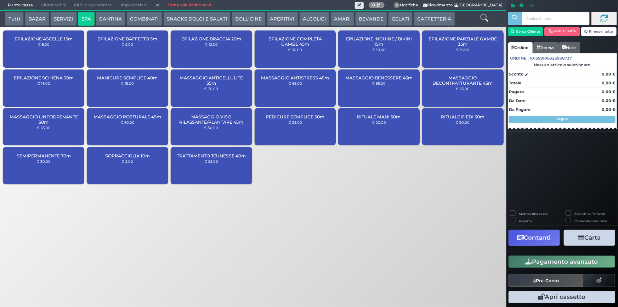 The image size is (618, 307). What do you see at coordinates (86, 19) in the screenshot?
I see `button: SPA` at bounding box center [86, 19].